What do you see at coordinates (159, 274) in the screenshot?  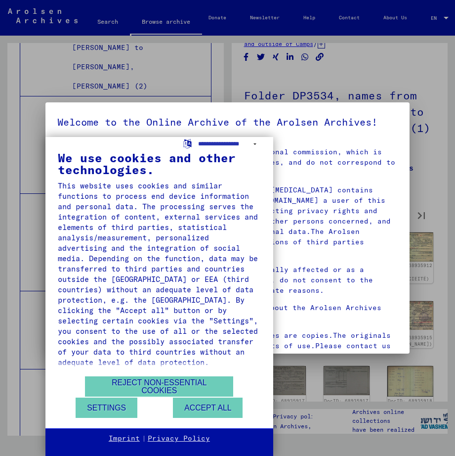 I see `div: This website uses cookies and similar functions to process end device information and personal da...` at bounding box center [159, 274].